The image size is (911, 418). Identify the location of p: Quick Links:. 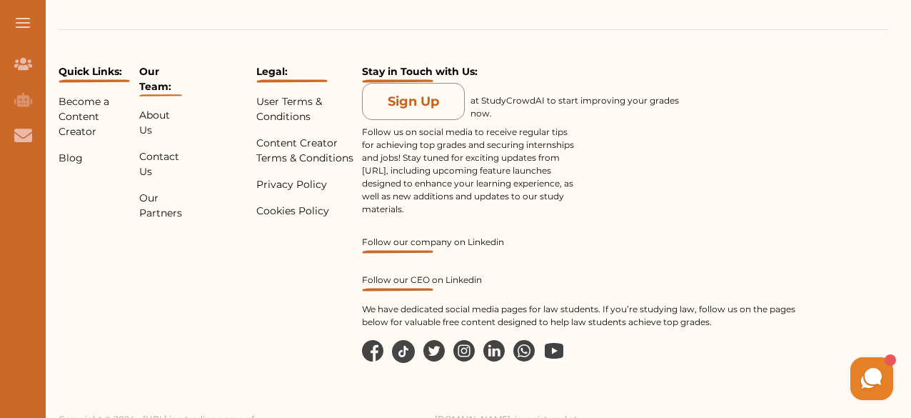
(96, 74).